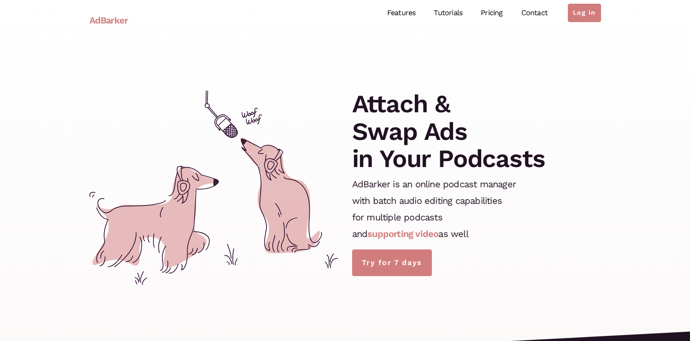 This screenshot has height=341, width=690. I want to click on h1: Attach & Swap Ads in Your Podcasts, so click(448, 131).